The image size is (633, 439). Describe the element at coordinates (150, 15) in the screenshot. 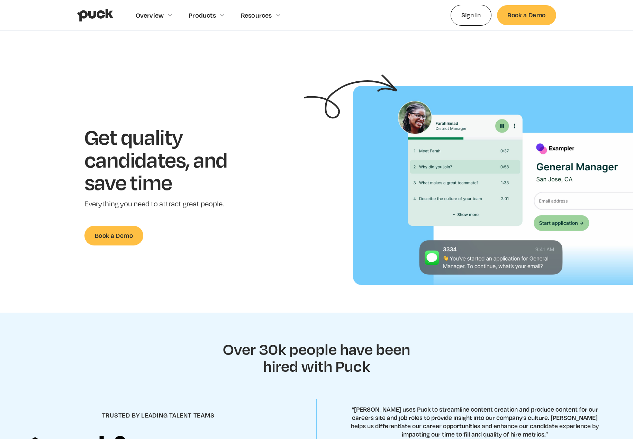

I see `div: Overview` at that location.